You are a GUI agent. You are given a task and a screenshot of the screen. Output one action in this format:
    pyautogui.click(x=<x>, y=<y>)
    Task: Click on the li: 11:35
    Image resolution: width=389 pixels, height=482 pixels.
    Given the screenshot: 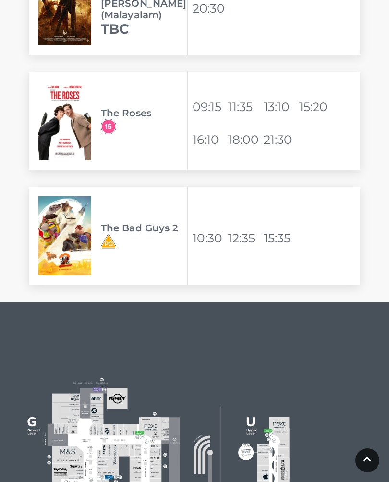 What is the action you would take?
    pyautogui.click(x=245, y=107)
    